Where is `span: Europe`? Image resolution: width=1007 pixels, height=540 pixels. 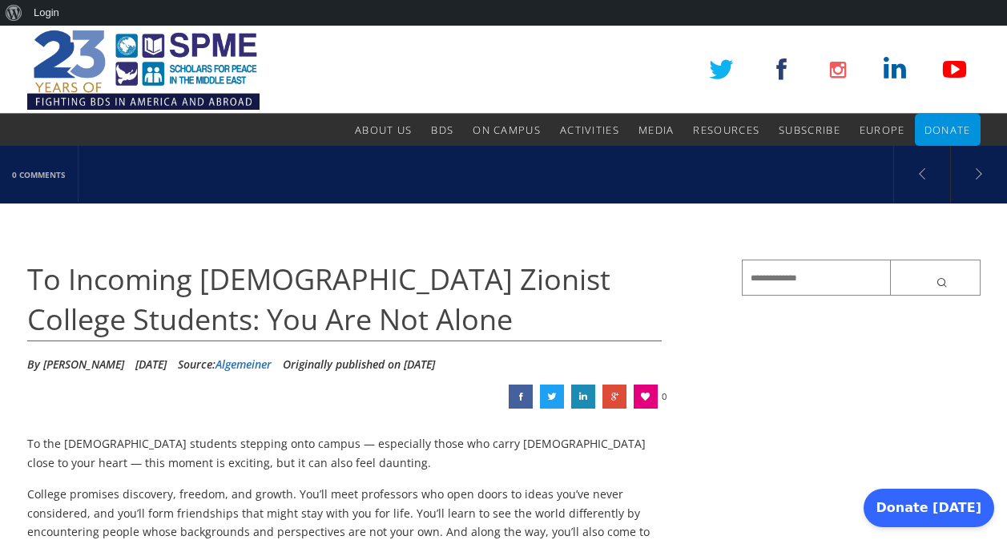
span: Europe is located at coordinates (882, 130).